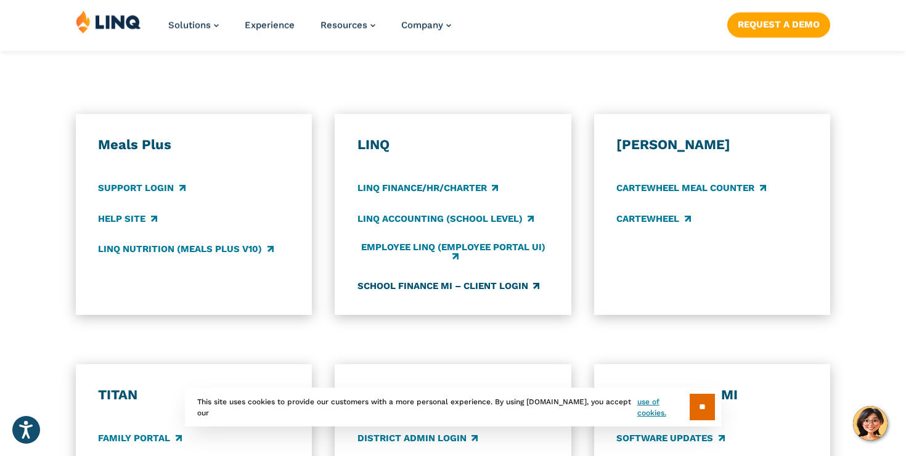 The height and width of the screenshot is (456, 906). What do you see at coordinates (654, 219) in the screenshot?
I see `a: CARTEWHEEL` at bounding box center [654, 219].